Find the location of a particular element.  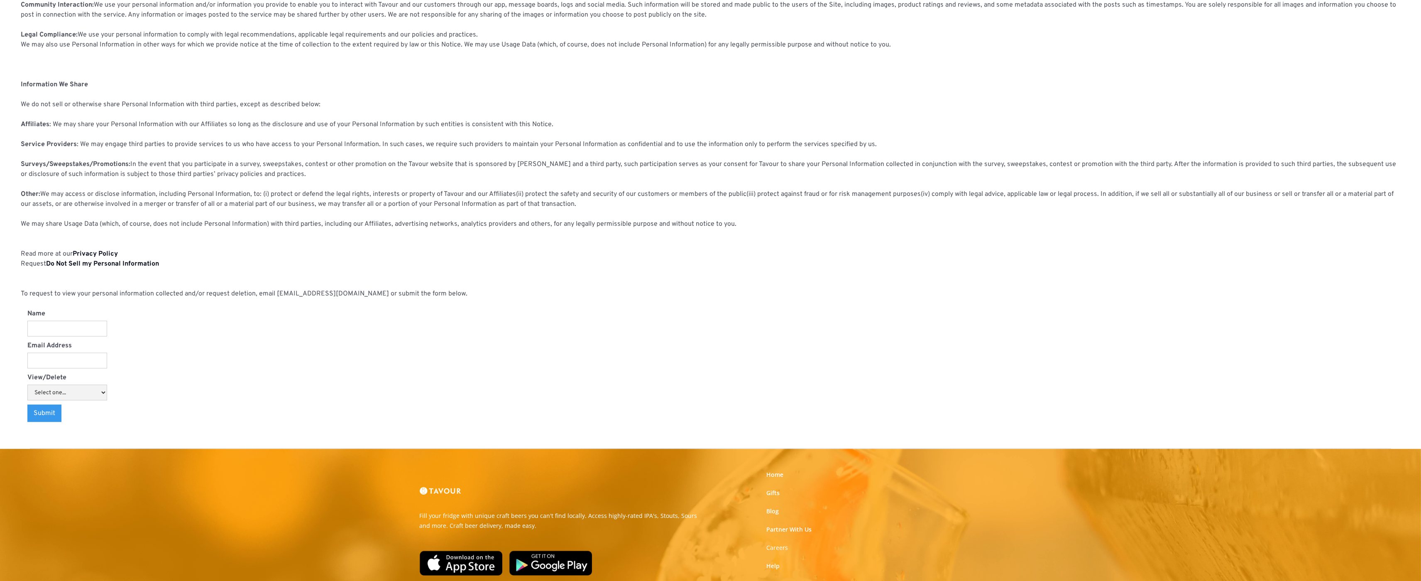

strong: Careers is located at coordinates (777, 548).